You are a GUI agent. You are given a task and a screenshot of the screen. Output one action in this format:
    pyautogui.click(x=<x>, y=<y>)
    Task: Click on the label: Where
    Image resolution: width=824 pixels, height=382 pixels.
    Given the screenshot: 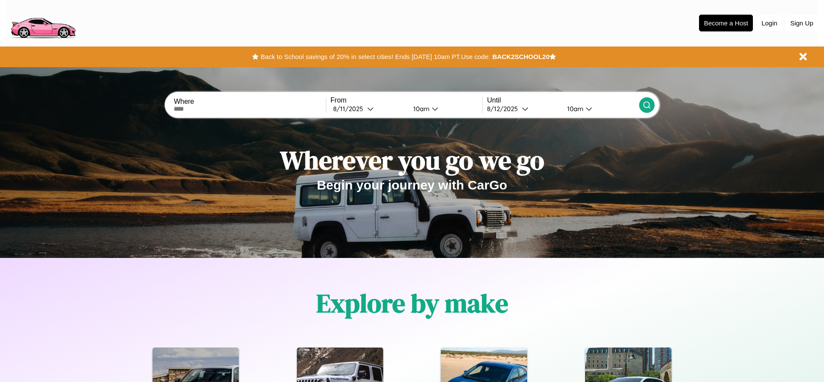 What is the action you would take?
    pyautogui.click(x=250, y=102)
    